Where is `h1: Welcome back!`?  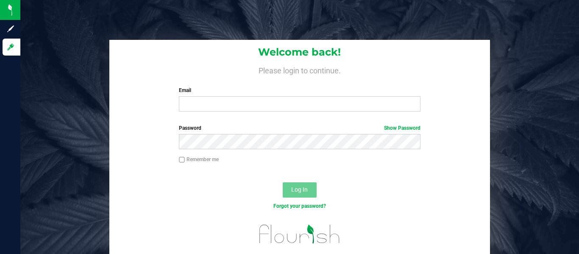 h1: Welcome back! is located at coordinates (300, 52).